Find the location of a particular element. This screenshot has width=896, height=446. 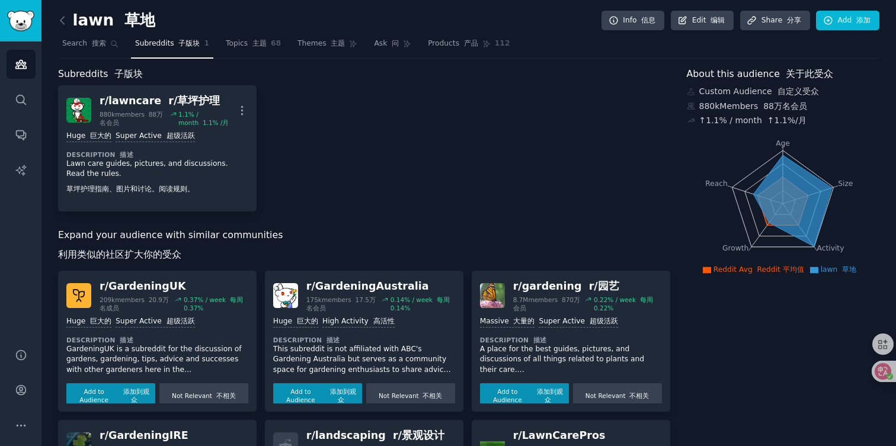

font: 编辑 is located at coordinates (718, 20).